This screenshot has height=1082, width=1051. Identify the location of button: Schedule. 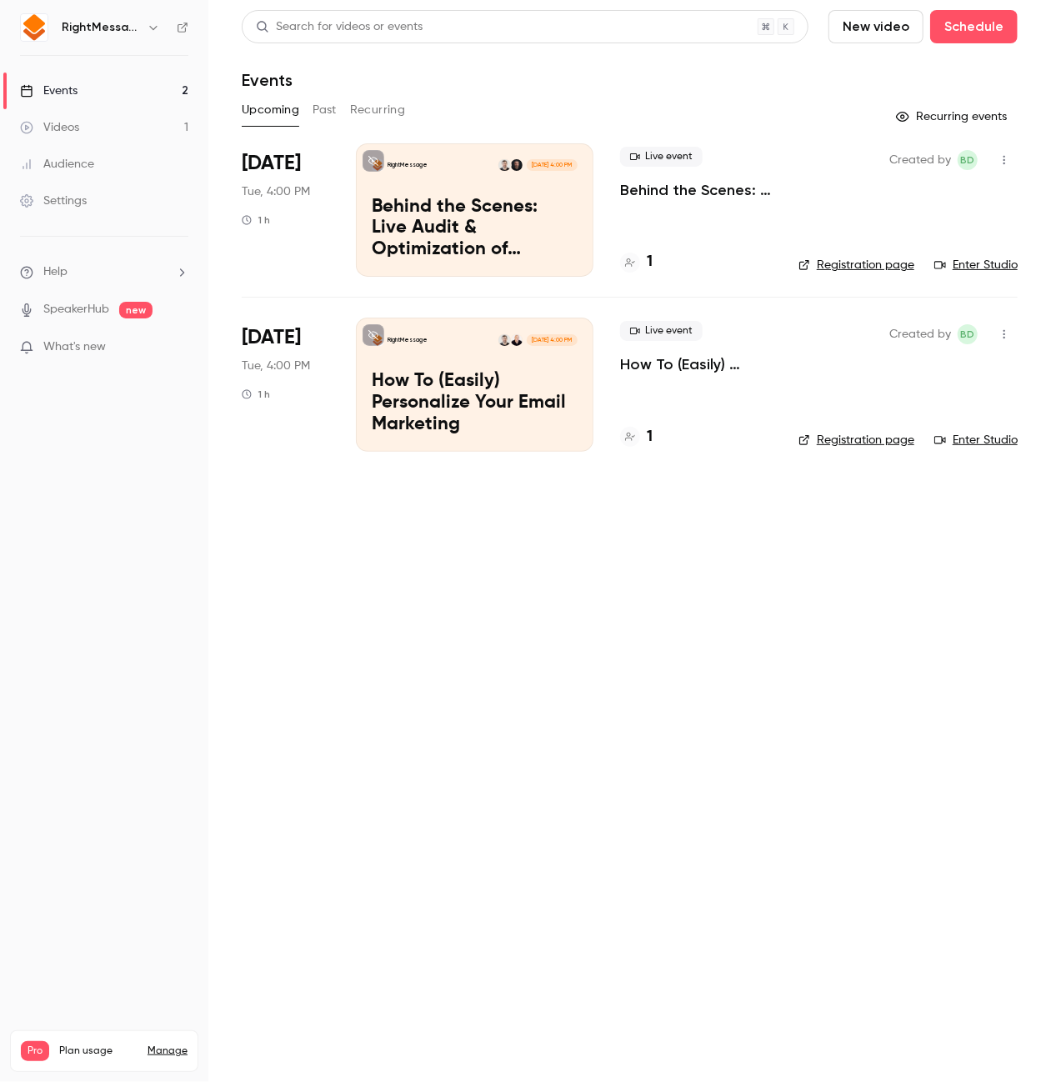
(973, 27).